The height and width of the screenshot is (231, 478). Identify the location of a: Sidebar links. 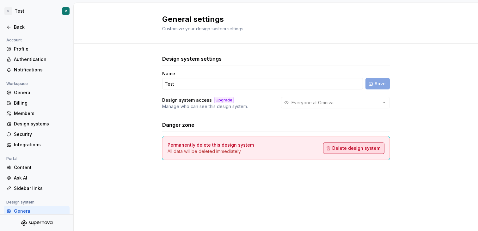
(37, 188).